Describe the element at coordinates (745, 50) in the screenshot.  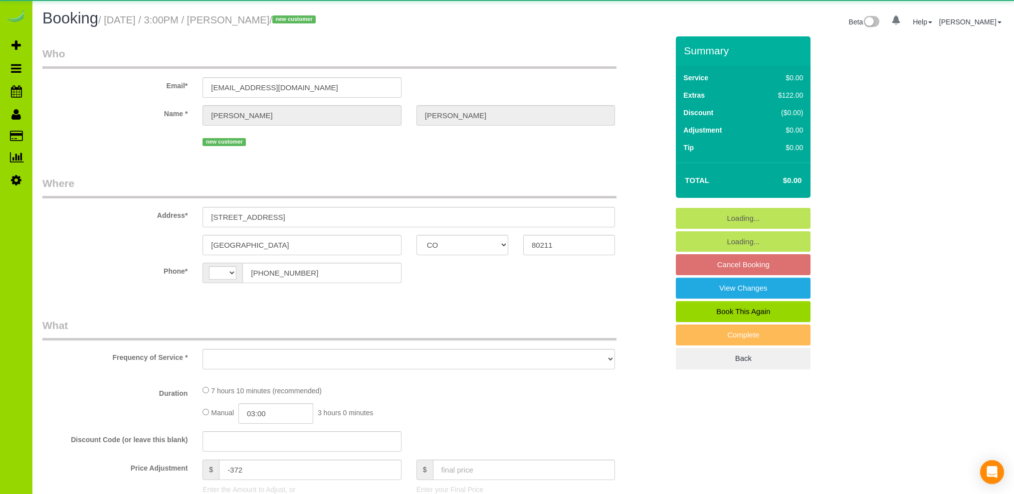
I see `h3: Summary` at that location.